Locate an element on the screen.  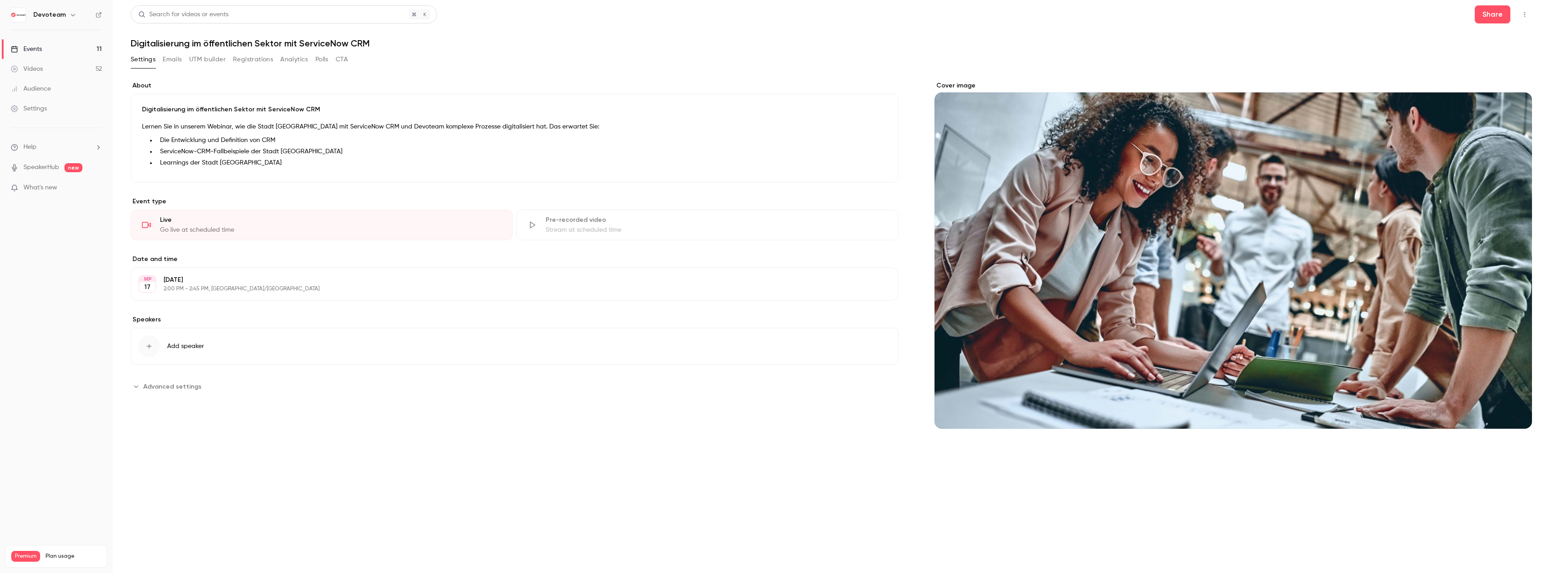
label: Date and time is located at coordinates (514, 259).